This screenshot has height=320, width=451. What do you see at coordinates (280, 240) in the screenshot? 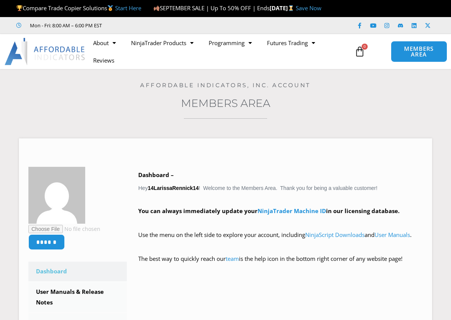
I see `p: Use the menu on the left side to explore your account, including and .` at bounding box center [280, 240].